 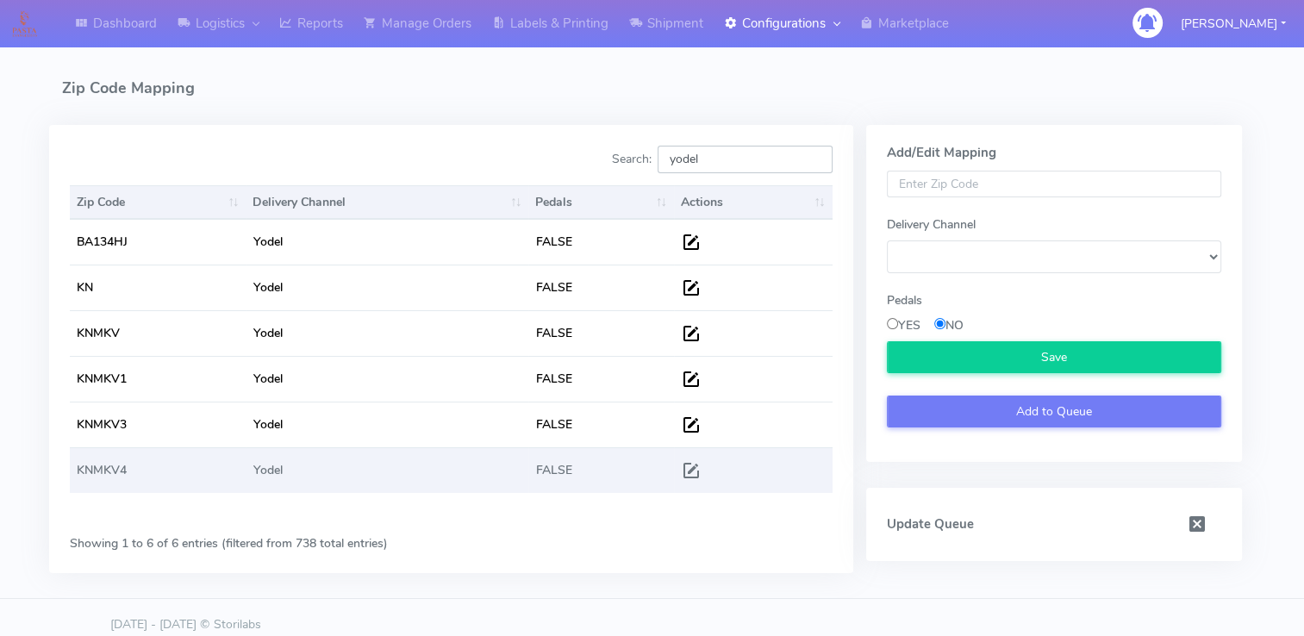 I want to click on td: KNMKV1, so click(x=158, y=378).